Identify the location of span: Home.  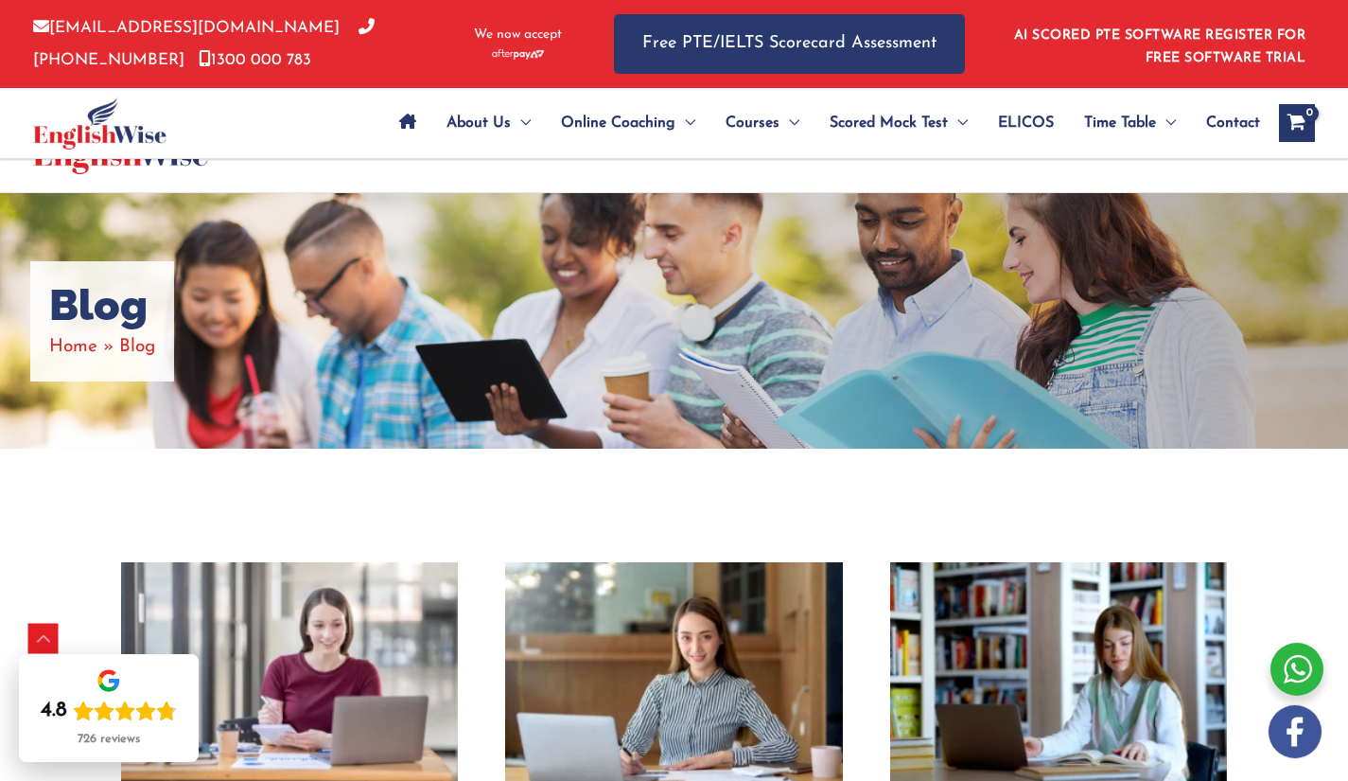
(73, 346).